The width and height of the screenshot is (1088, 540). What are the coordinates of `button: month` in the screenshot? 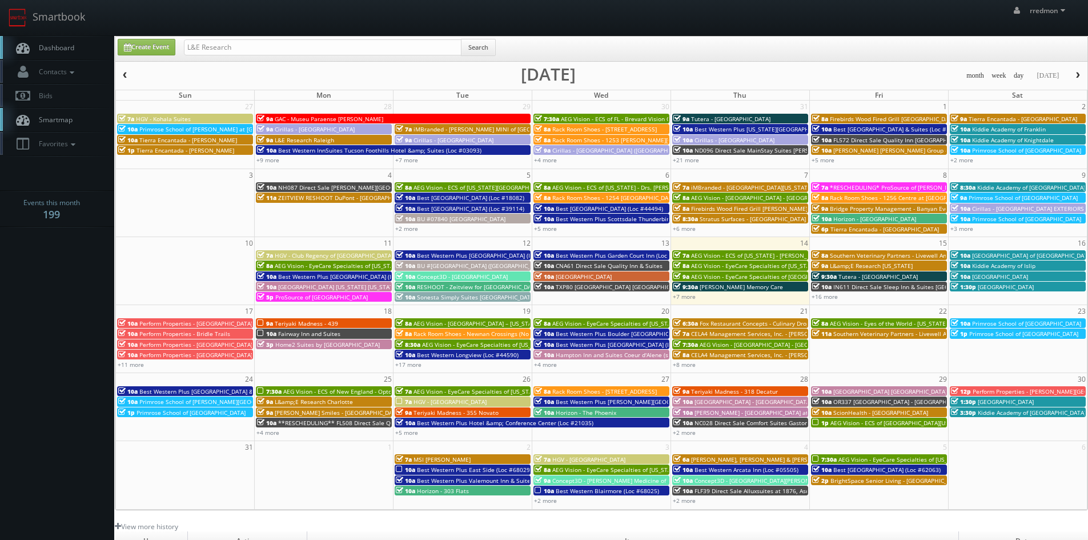 It's located at (975, 75).